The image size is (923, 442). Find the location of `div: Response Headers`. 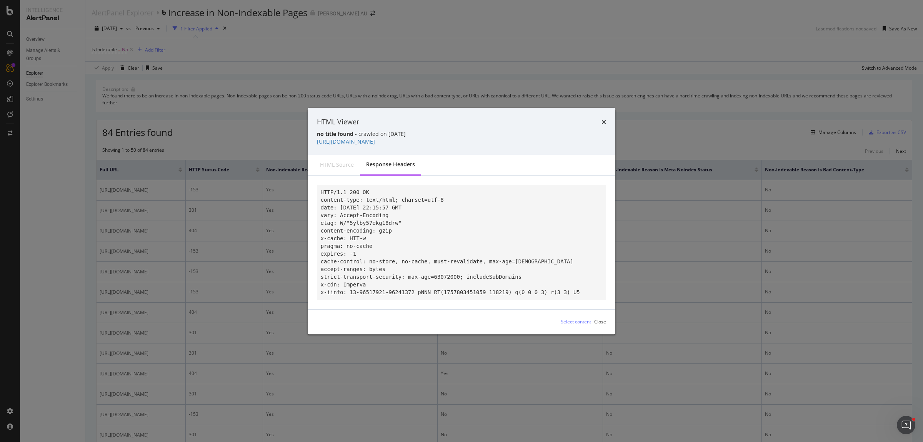

div: Response Headers is located at coordinates (390, 164).